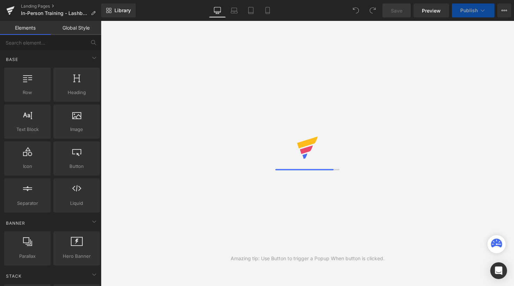 This screenshot has height=286, width=514. What do you see at coordinates (76, 203) in the screenshot?
I see `span: Liquid` at bounding box center [76, 203].